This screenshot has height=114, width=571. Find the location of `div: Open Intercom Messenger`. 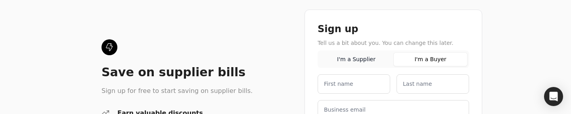

div: Open Intercom Messenger is located at coordinates (554, 96).